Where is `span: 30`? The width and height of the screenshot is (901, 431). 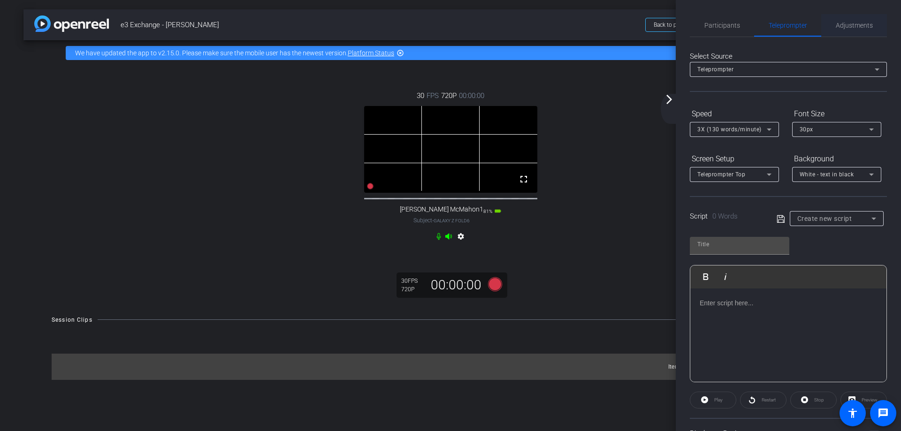 span: 30 is located at coordinates (420, 96).